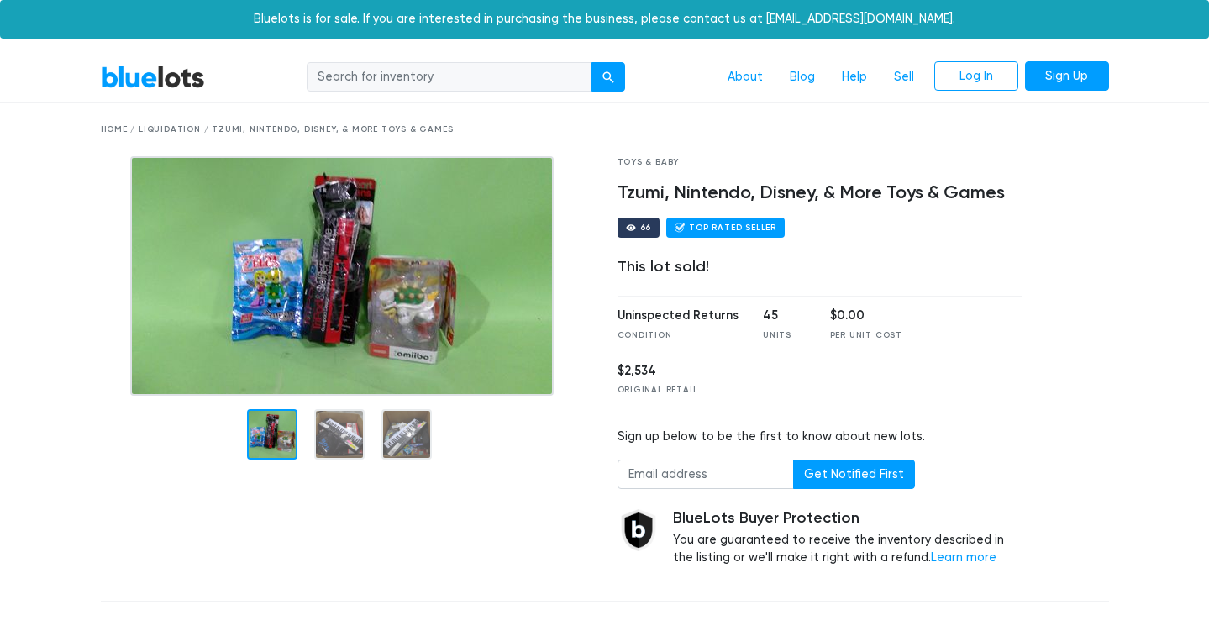 The height and width of the screenshot is (636, 1209). What do you see at coordinates (820, 162) in the screenshot?
I see `div: Toys & Baby` at bounding box center [820, 162].